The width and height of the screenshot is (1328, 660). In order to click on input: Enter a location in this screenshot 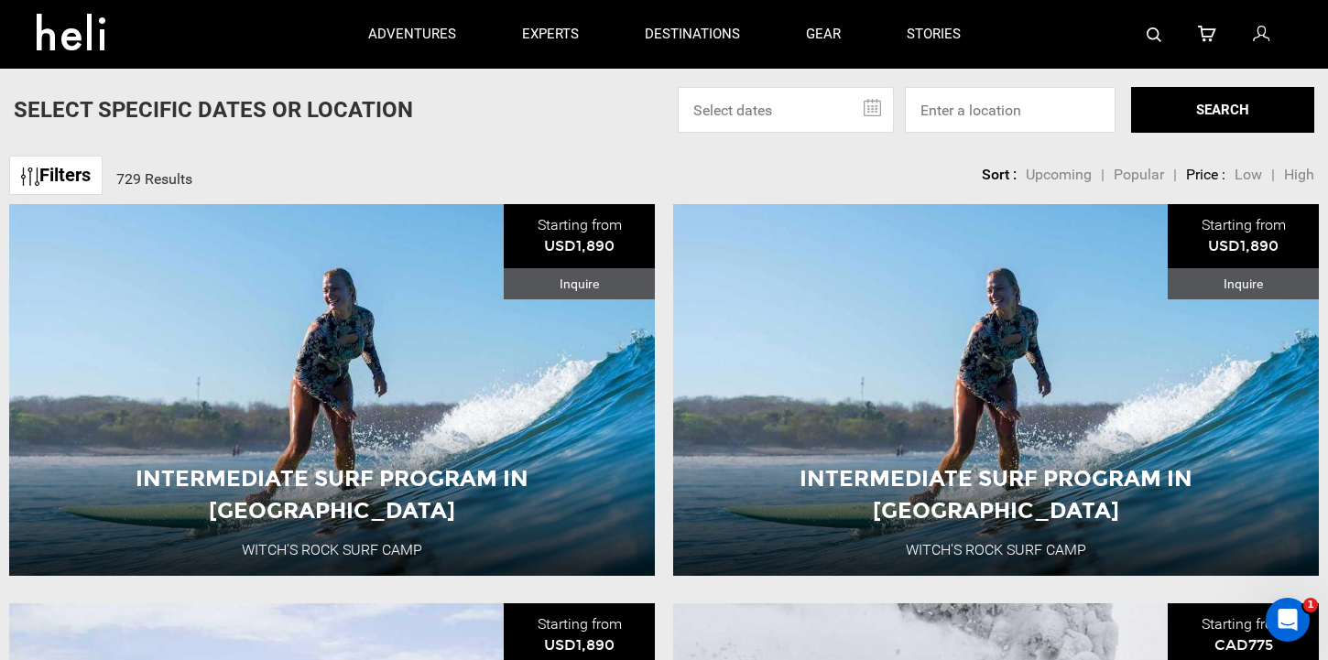, I will do `click(1010, 110)`.